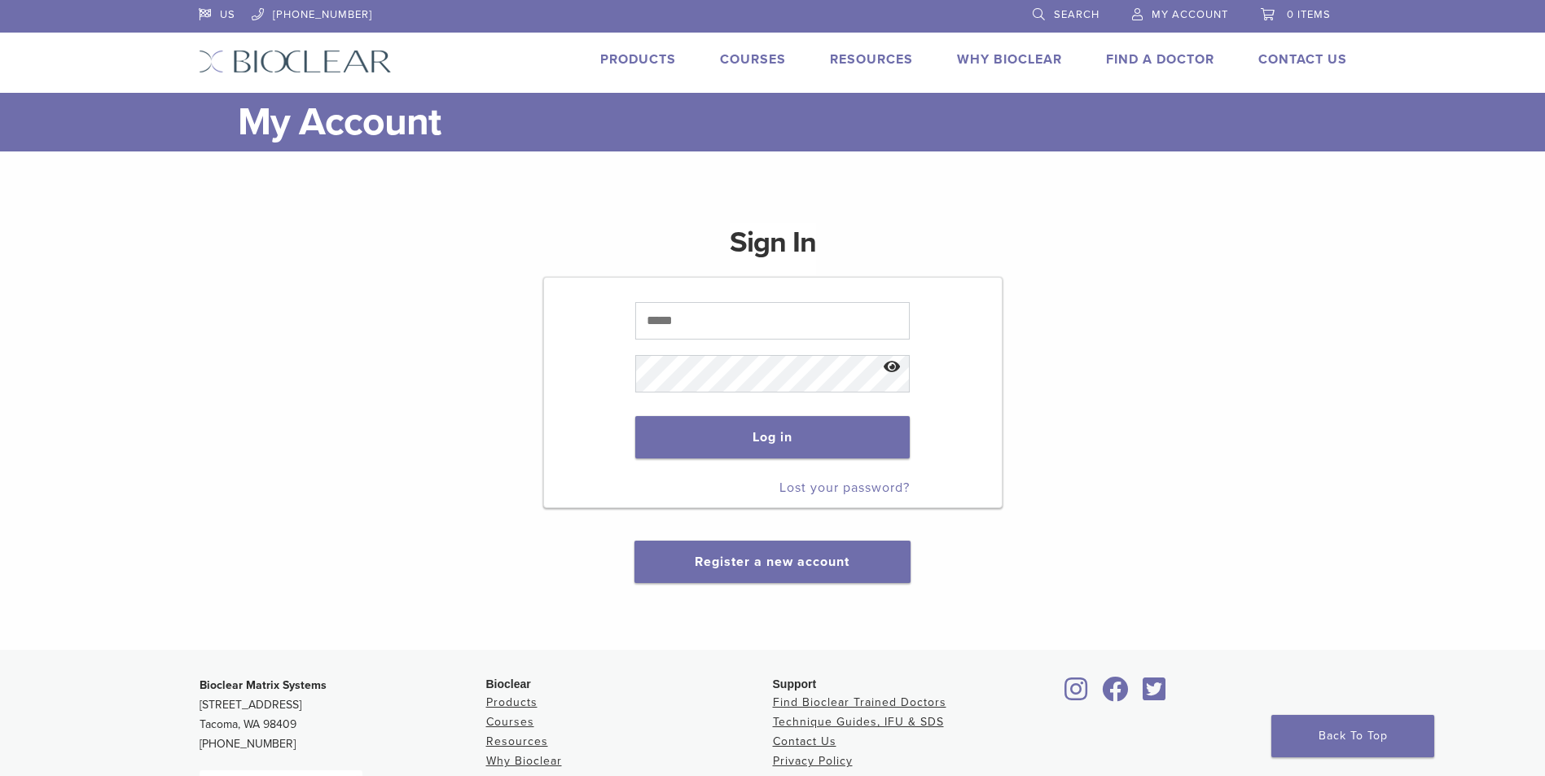 Image resolution: width=1545 pixels, height=776 pixels. I want to click on button: Register a new account, so click(772, 562).